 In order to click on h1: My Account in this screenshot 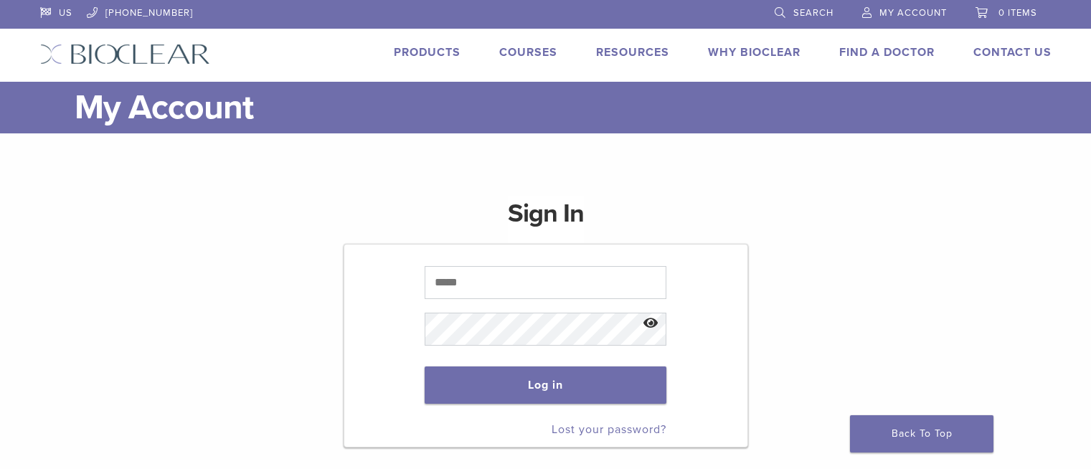, I will do `click(563, 108)`.